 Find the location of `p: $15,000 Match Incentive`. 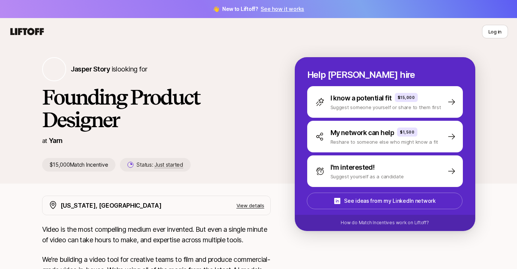

p: $15,000 Match Incentive is located at coordinates (79, 165).